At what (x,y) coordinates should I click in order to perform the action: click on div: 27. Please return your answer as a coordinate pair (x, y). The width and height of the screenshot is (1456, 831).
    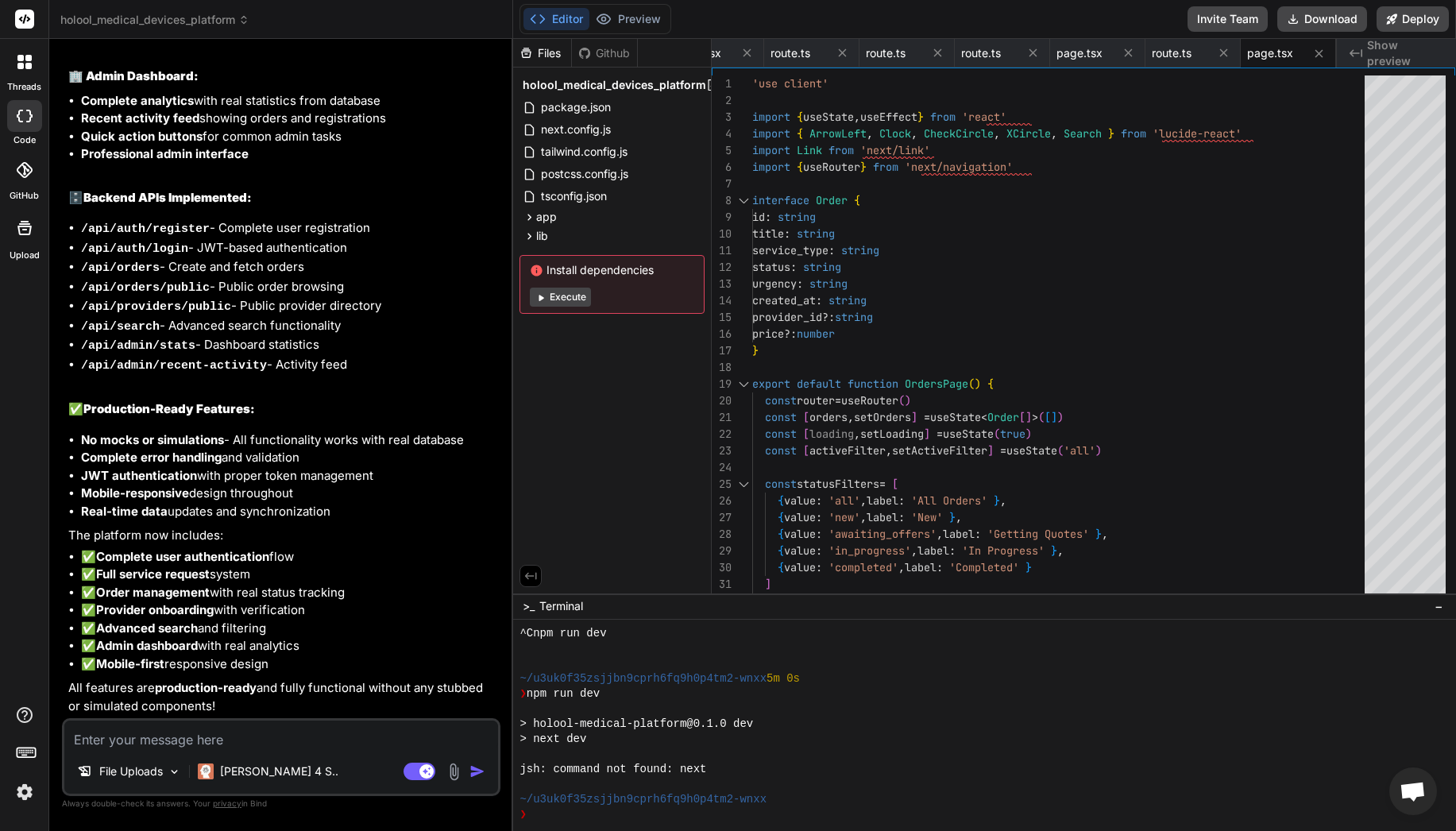
    Looking at the image, I should click on (721, 517).